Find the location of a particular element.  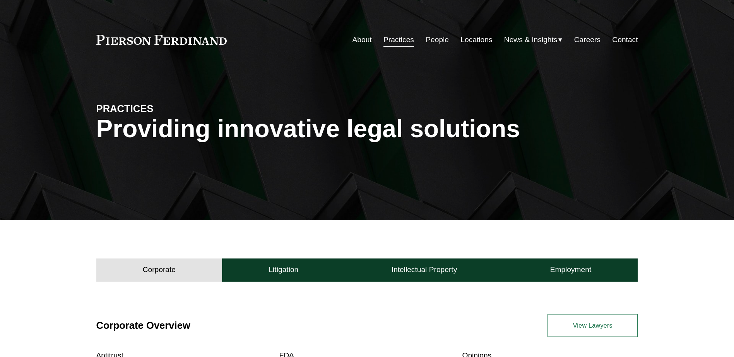

a: View Lawyers is located at coordinates (592, 326).